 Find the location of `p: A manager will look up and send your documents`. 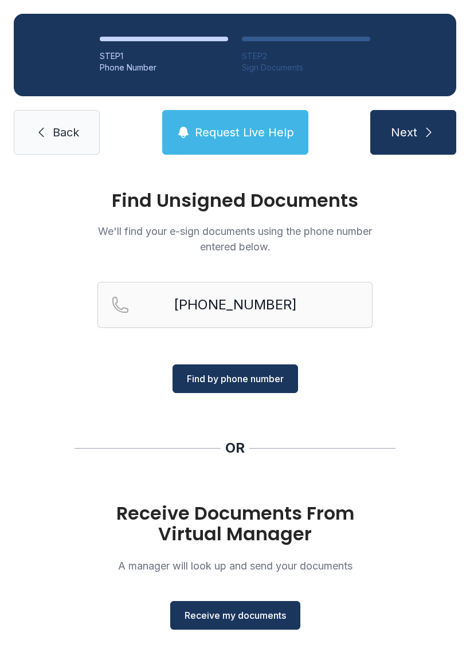

p: A manager will look up and send your documents is located at coordinates (235, 565).